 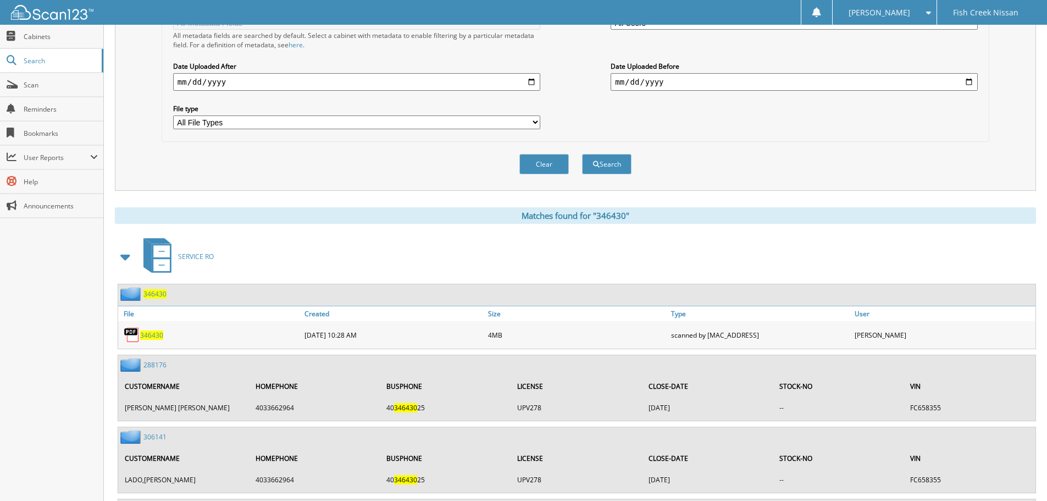 What do you see at coordinates (60, 133) in the screenshot?
I see `span: Bookmarks` at bounding box center [60, 133].